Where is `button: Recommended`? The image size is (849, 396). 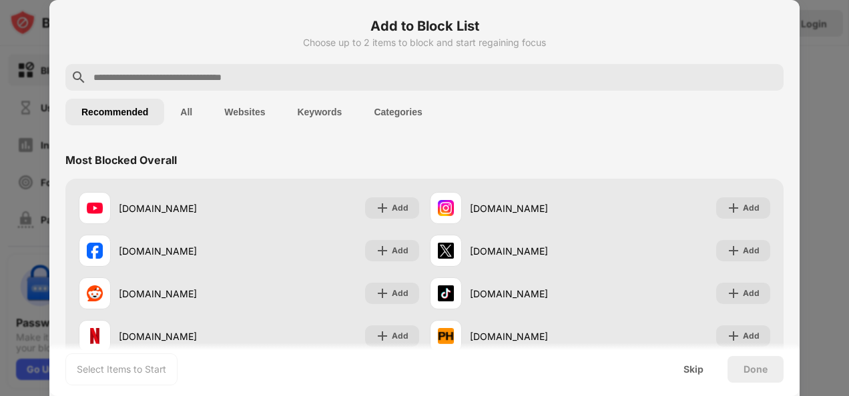
button: Recommended is located at coordinates (115, 112).